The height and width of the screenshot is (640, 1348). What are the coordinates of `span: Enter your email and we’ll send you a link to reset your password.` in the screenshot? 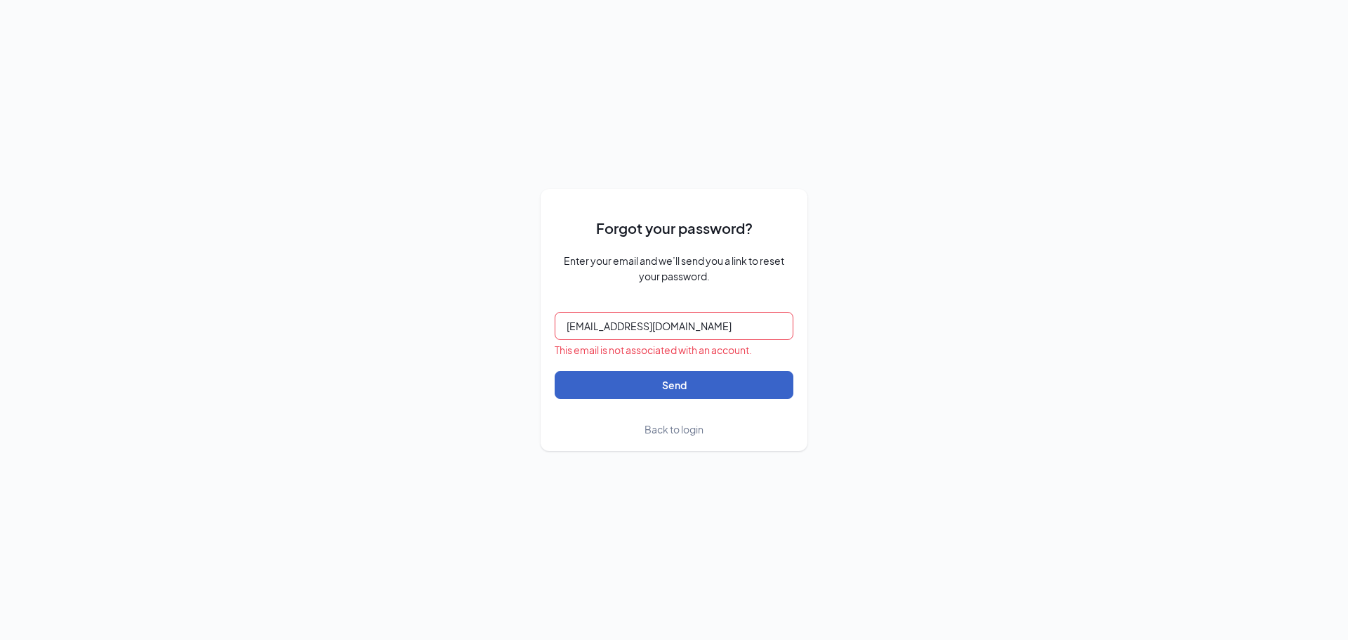 It's located at (674, 268).